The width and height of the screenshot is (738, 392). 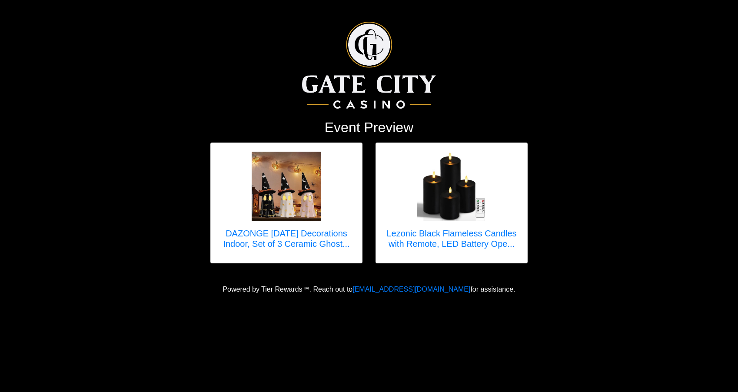 What do you see at coordinates (369, 65) in the screenshot?
I see `img: Logo` at bounding box center [369, 65].